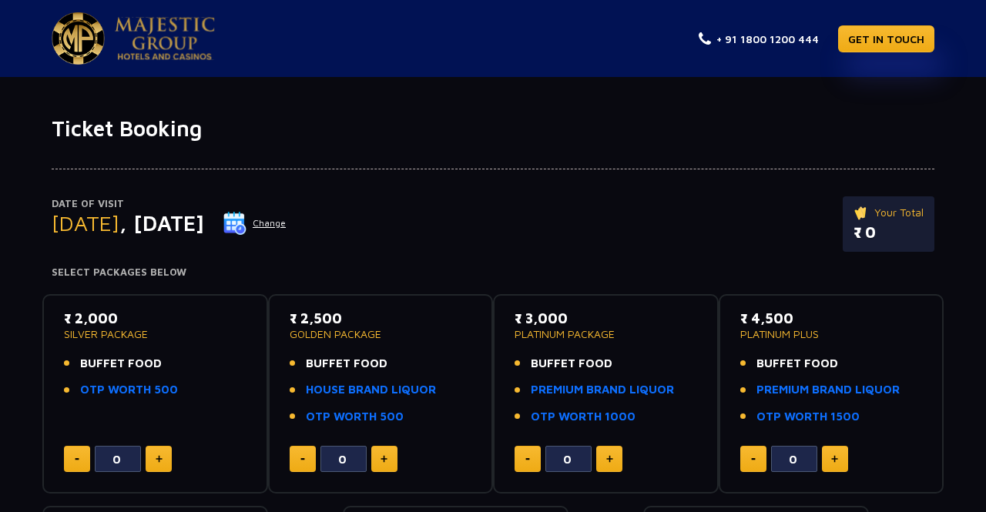 This screenshot has width=986, height=512. I want to click on p: ₹ 4,500, so click(831, 318).